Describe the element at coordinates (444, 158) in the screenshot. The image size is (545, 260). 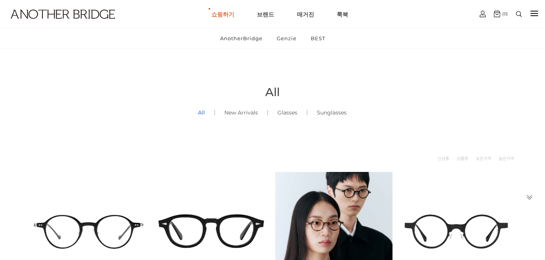
I see `a: 신상품` at that location.